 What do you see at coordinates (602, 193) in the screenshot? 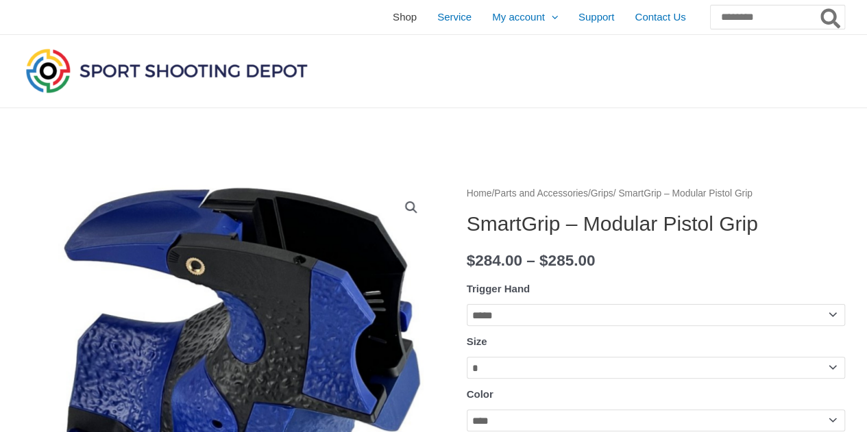
I see `a: Grips` at bounding box center [602, 193].